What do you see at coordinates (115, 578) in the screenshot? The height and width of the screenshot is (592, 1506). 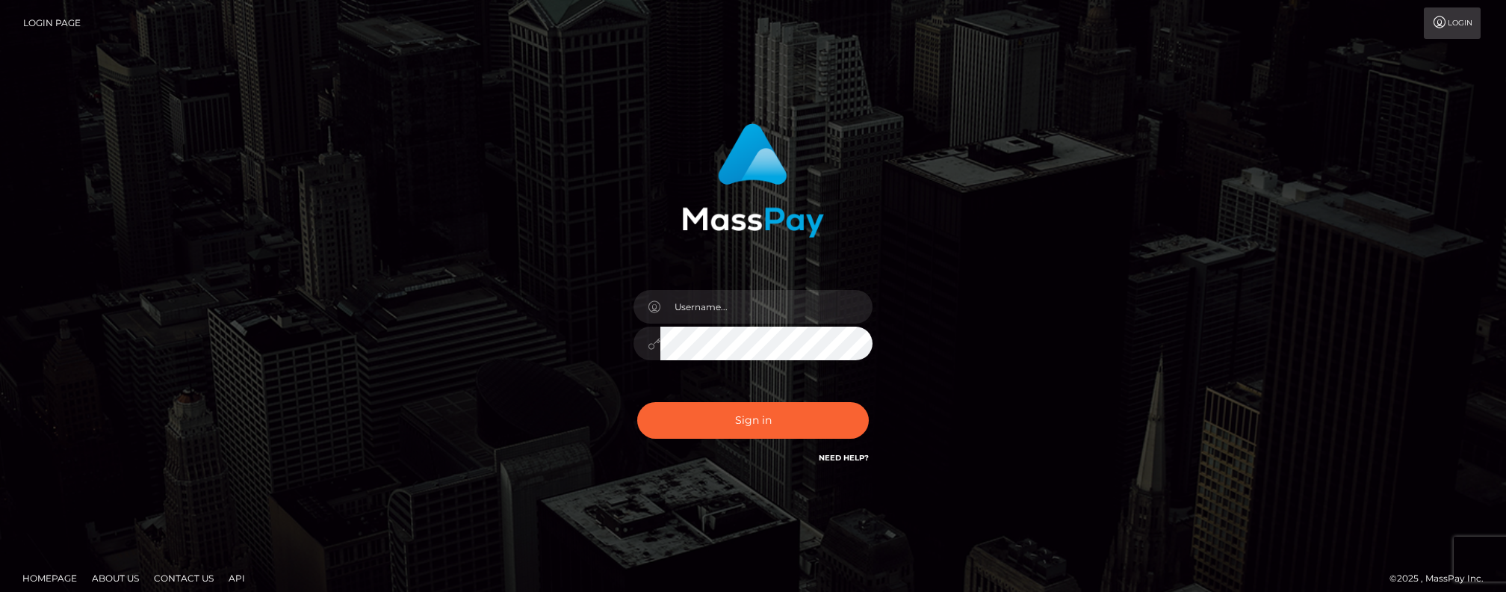 I see `a: About Us` at bounding box center [115, 578].